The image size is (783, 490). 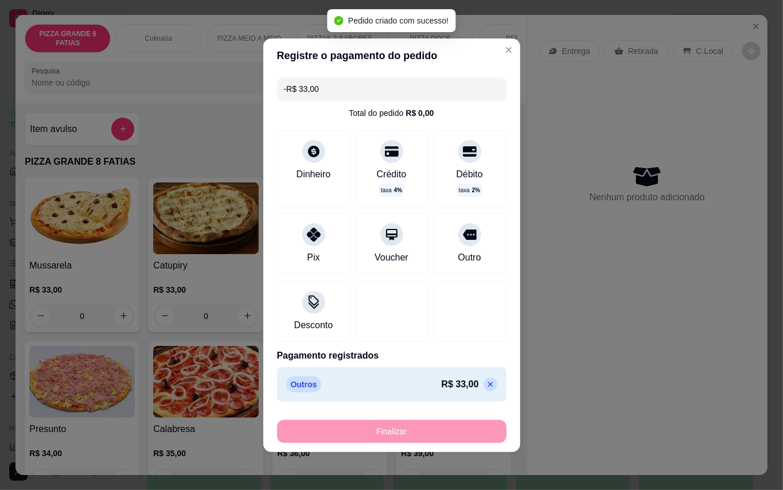 I want to click on div: Débito, so click(x=469, y=174).